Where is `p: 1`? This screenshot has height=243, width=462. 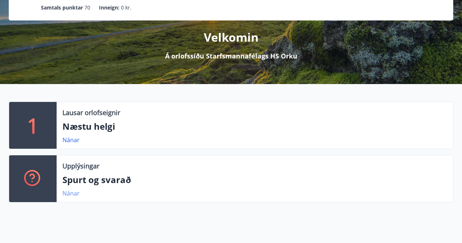
p: 1 is located at coordinates (33, 125).